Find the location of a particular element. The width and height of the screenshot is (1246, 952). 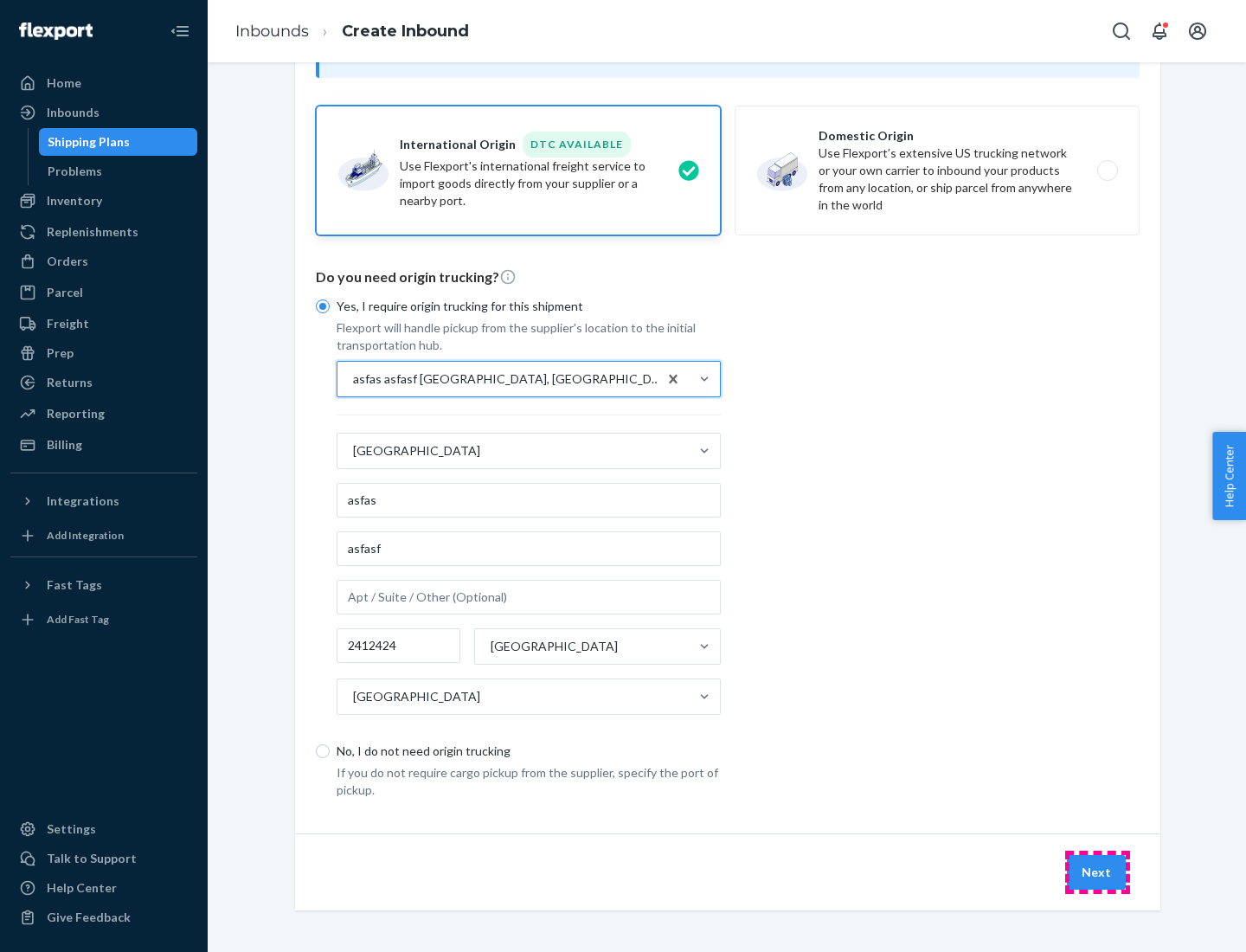

div: Freight is located at coordinates (67, 324).